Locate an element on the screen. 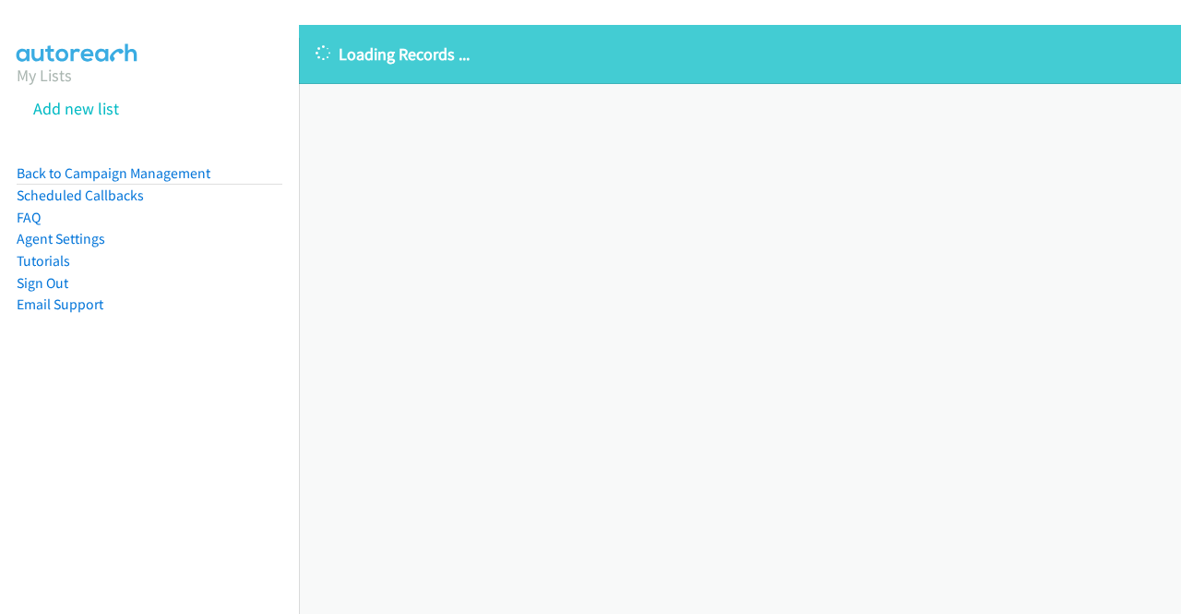 The height and width of the screenshot is (614, 1181). a: Tutorials is located at coordinates (43, 260).